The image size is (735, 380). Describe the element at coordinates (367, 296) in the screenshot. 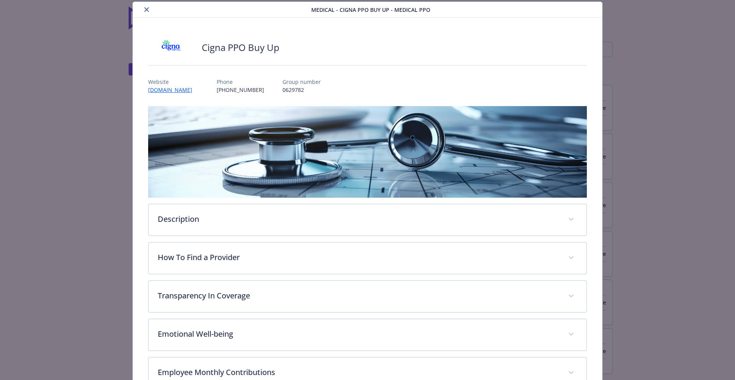

I see `div: Transparency In Coverage` at that location.